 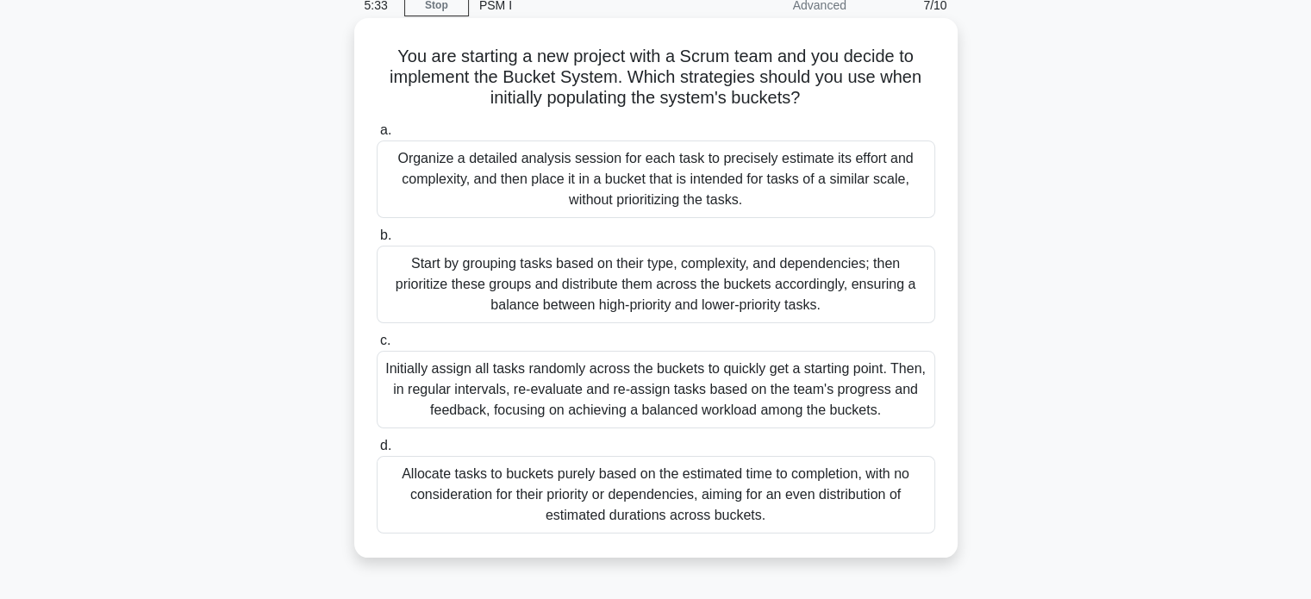 I want to click on div: Start by grouping tasks based on their type, complexity, and dependencies; then prioritize these ..., so click(x=656, y=284).